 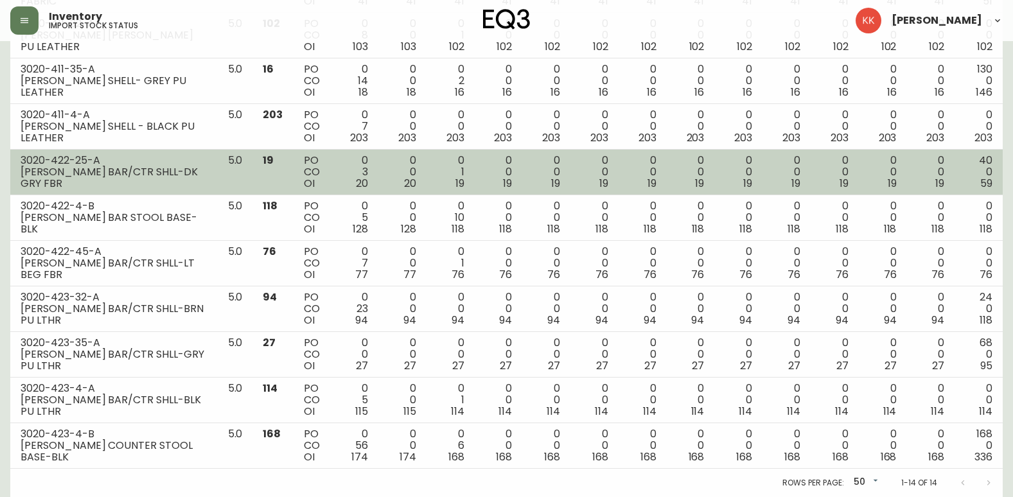 What do you see at coordinates (411, 92) in the screenshot?
I see `span: 18` at bounding box center [411, 92].